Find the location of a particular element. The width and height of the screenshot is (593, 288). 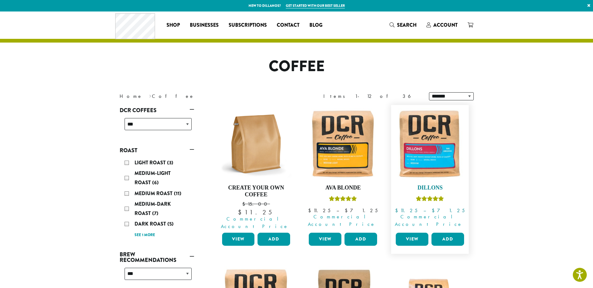

a: Search is located at coordinates (403, 25).